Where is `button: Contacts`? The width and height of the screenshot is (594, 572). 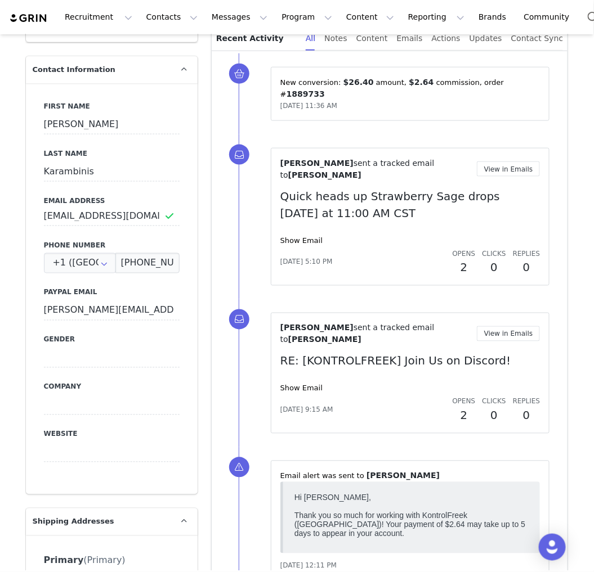
button: Contacts is located at coordinates (172, 17).